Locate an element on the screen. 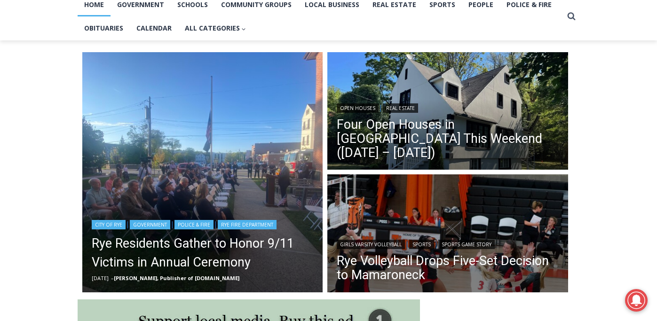 This screenshot has height=321, width=657. a: Read More Rye Residents Gather to Honor 9/11 Victims in Annual Ceremony is located at coordinates (203, 173).